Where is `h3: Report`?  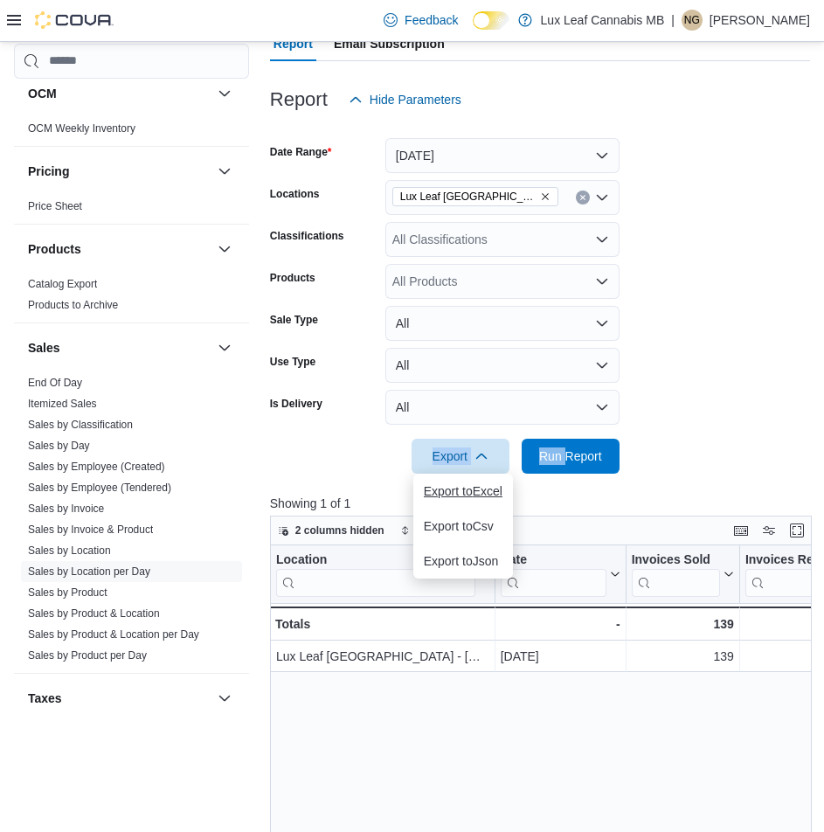 h3: Report is located at coordinates (299, 100).